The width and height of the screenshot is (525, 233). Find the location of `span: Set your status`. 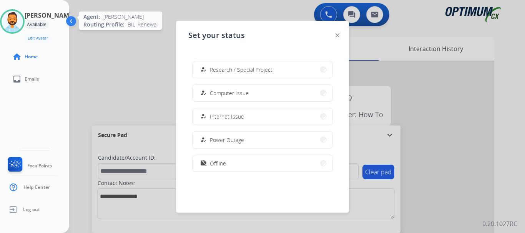

span: Set your status is located at coordinates (216, 35).